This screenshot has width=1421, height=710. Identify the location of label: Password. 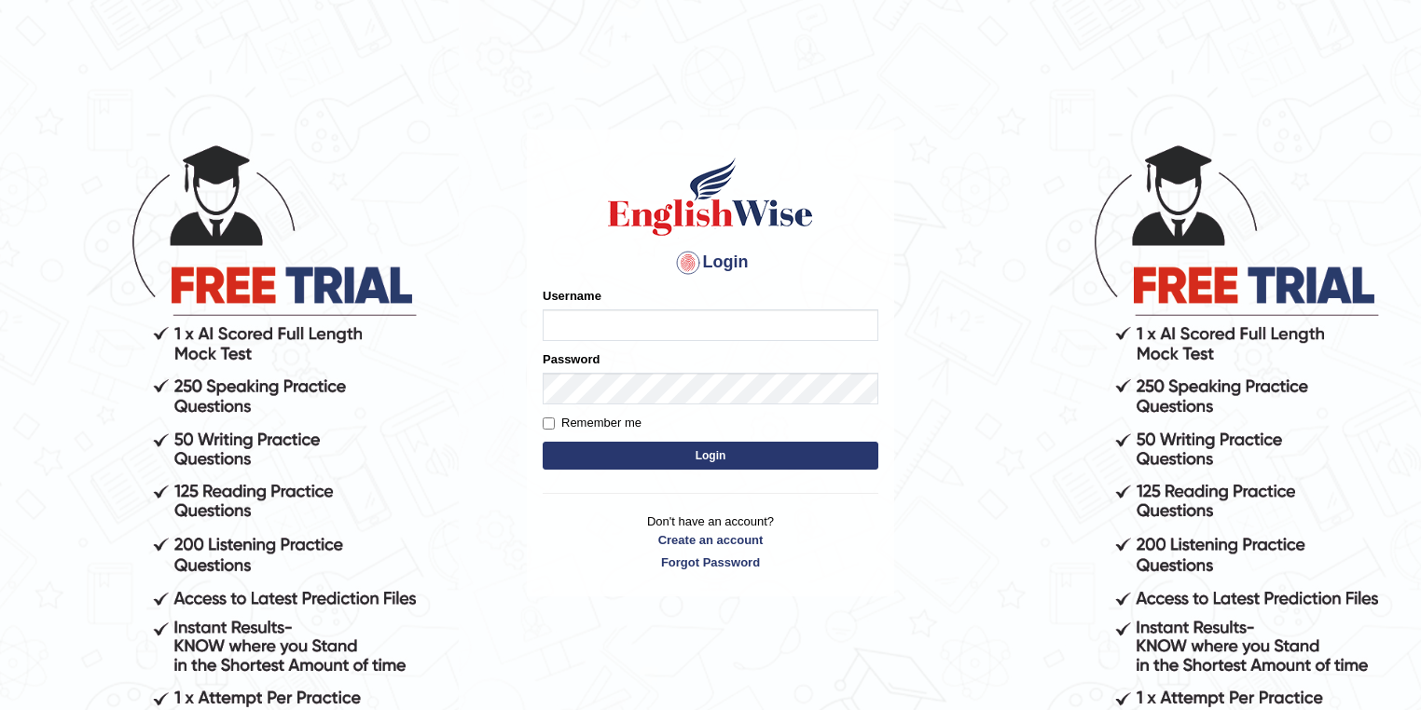
(570, 359).